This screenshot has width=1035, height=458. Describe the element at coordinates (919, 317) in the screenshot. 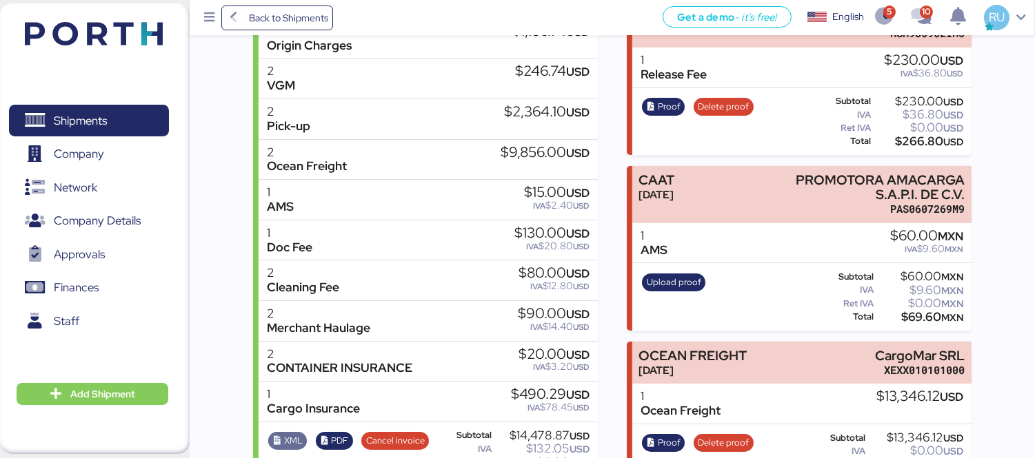

I see `div: $69.60` at that location.